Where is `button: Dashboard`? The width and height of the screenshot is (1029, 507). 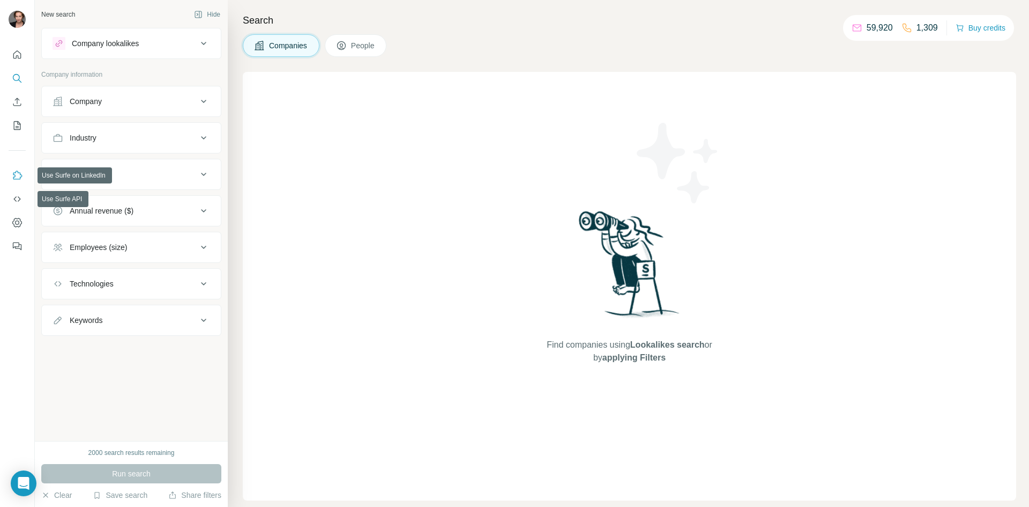 button: Dashboard is located at coordinates (17, 223).